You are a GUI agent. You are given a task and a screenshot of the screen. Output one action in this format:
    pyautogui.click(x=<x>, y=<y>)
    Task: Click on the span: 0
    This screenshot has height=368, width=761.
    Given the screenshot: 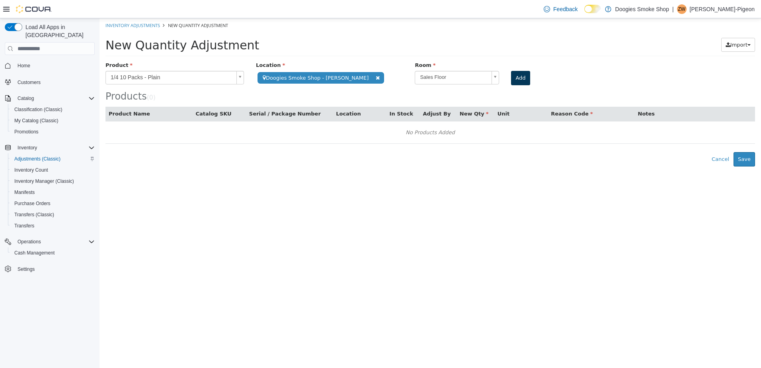 What is the action you would take?
    pyautogui.click(x=52, y=79)
    